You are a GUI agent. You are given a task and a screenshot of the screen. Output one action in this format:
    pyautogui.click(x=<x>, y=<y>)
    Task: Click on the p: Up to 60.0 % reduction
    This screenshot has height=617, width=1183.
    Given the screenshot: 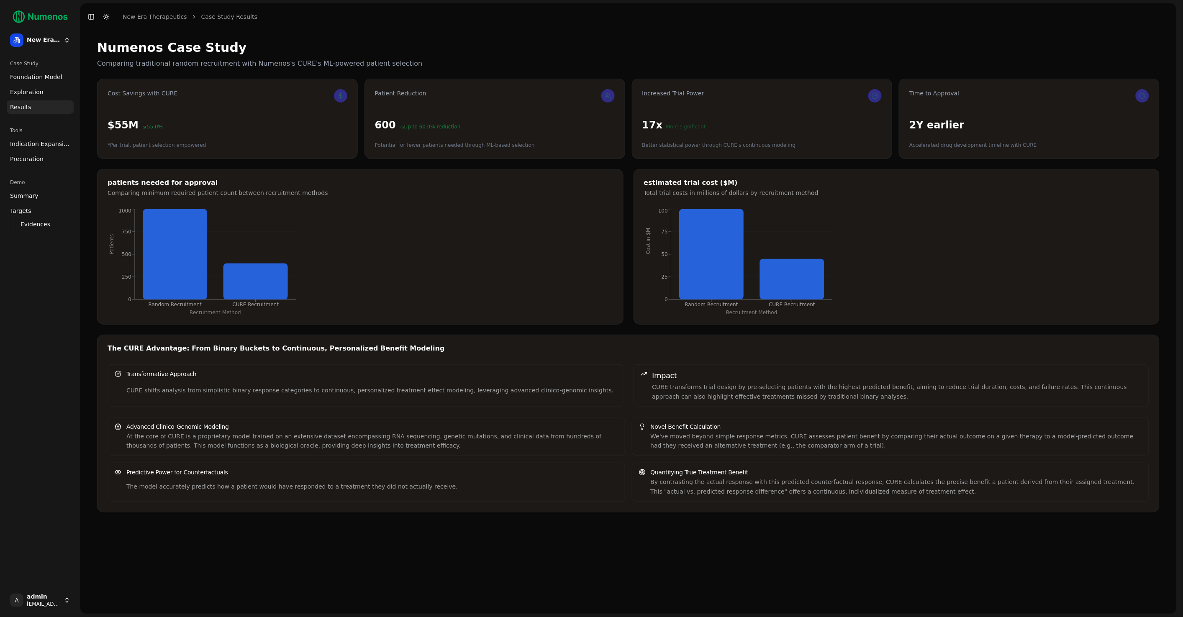 What is the action you would take?
    pyautogui.click(x=430, y=127)
    